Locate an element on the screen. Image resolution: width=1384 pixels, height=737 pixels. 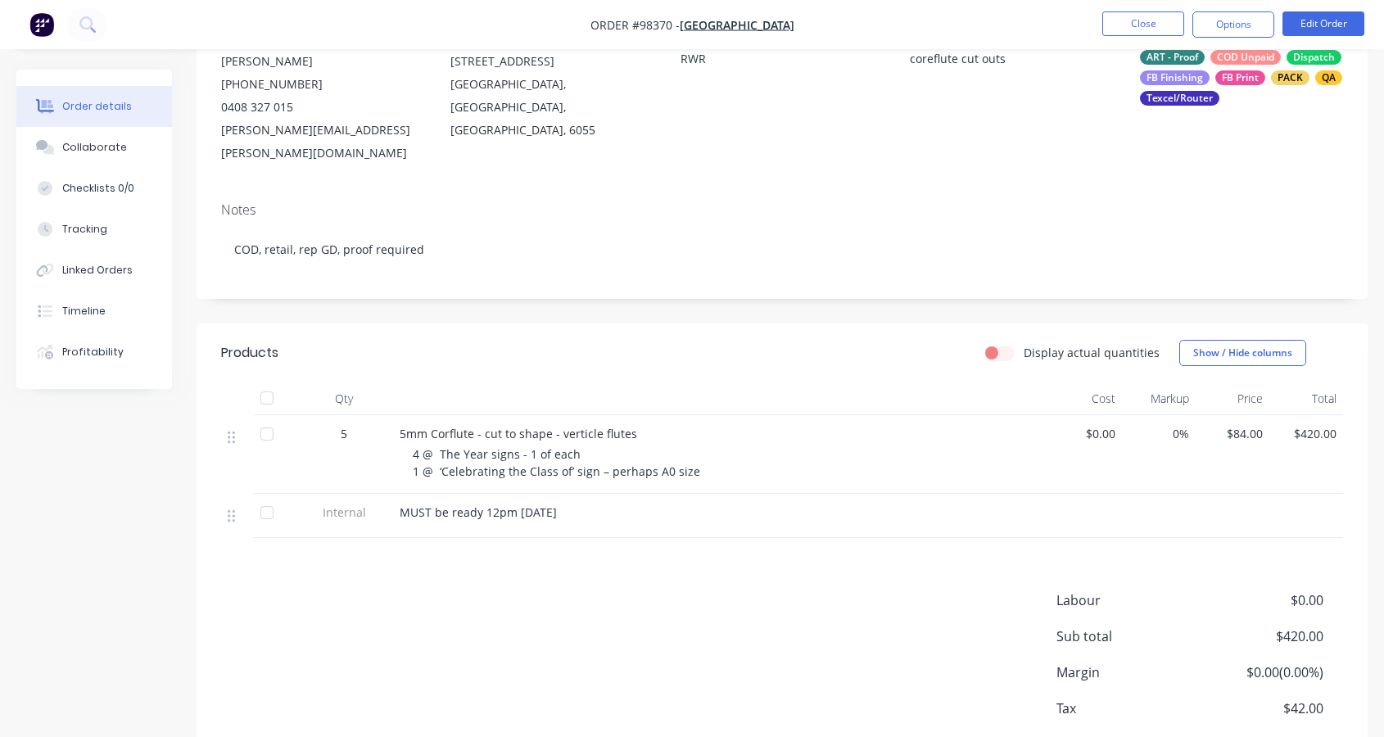
span: Margin is located at coordinates (1129, 672).